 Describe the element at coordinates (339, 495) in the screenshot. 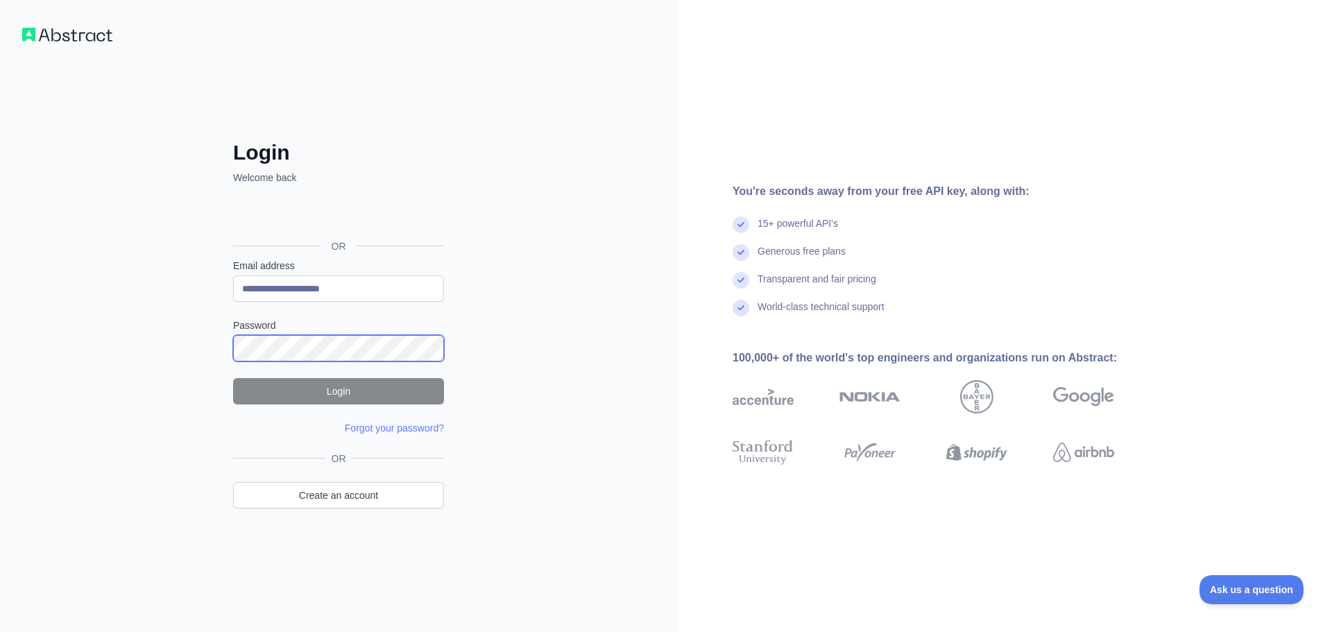

I see `a: Create an account` at that location.